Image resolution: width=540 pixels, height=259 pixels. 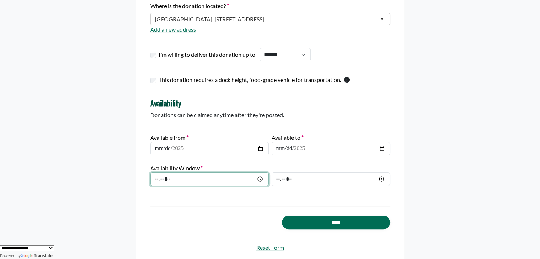 I want to click on p: Donations can be claimed anytime after they're posted., so click(x=270, y=115).